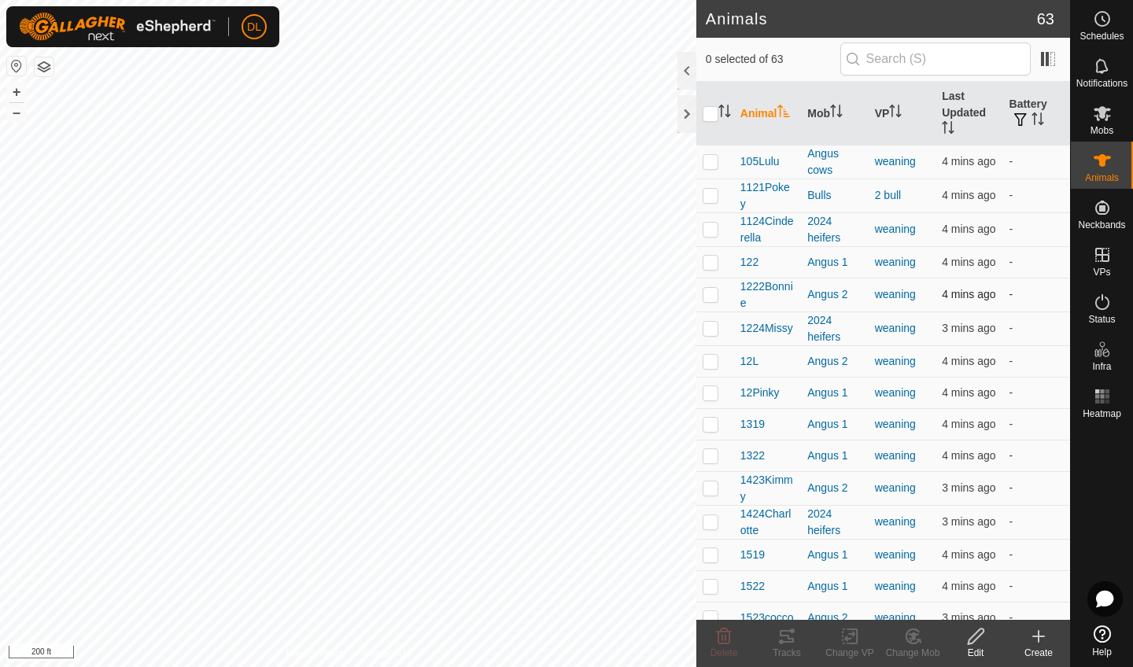 The height and width of the screenshot is (667, 1133). Describe the element at coordinates (1102, 178) in the screenshot. I see `span: Animals` at that location.